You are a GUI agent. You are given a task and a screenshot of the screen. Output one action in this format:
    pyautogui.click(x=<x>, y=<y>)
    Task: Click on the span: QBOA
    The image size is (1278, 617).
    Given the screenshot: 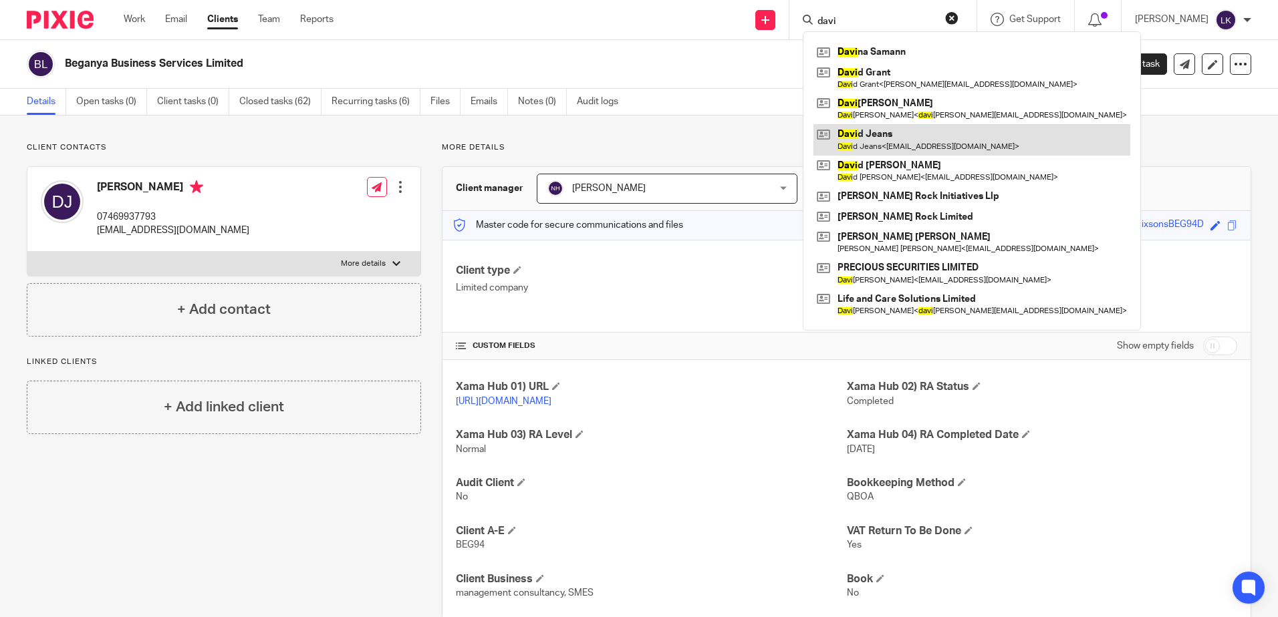 What is the action you would take?
    pyautogui.click(x=860, y=497)
    